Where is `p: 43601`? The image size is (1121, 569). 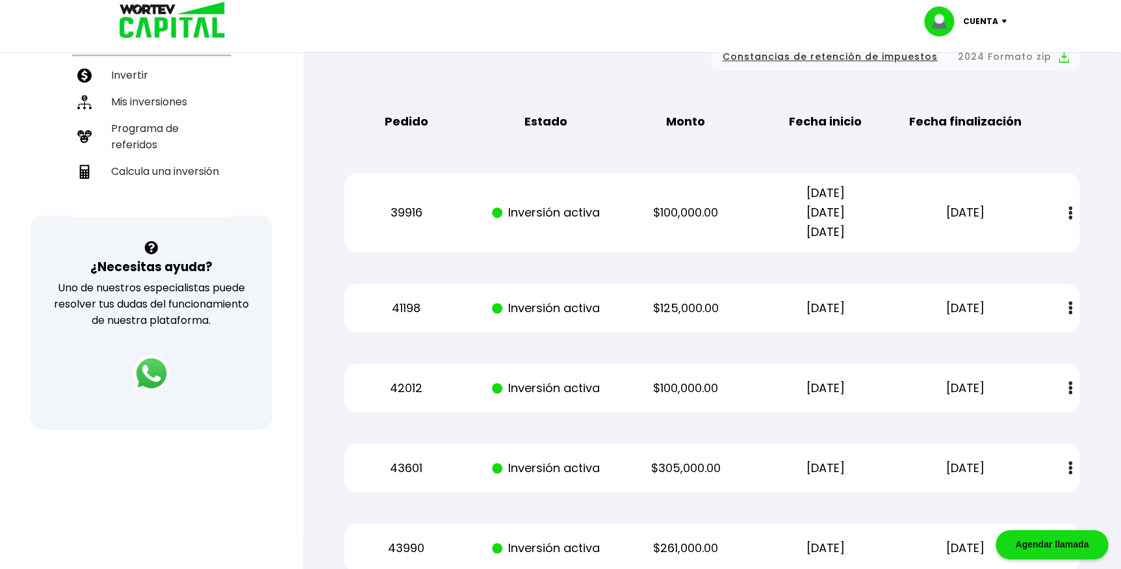
p: 43601 is located at coordinates (406, 468).